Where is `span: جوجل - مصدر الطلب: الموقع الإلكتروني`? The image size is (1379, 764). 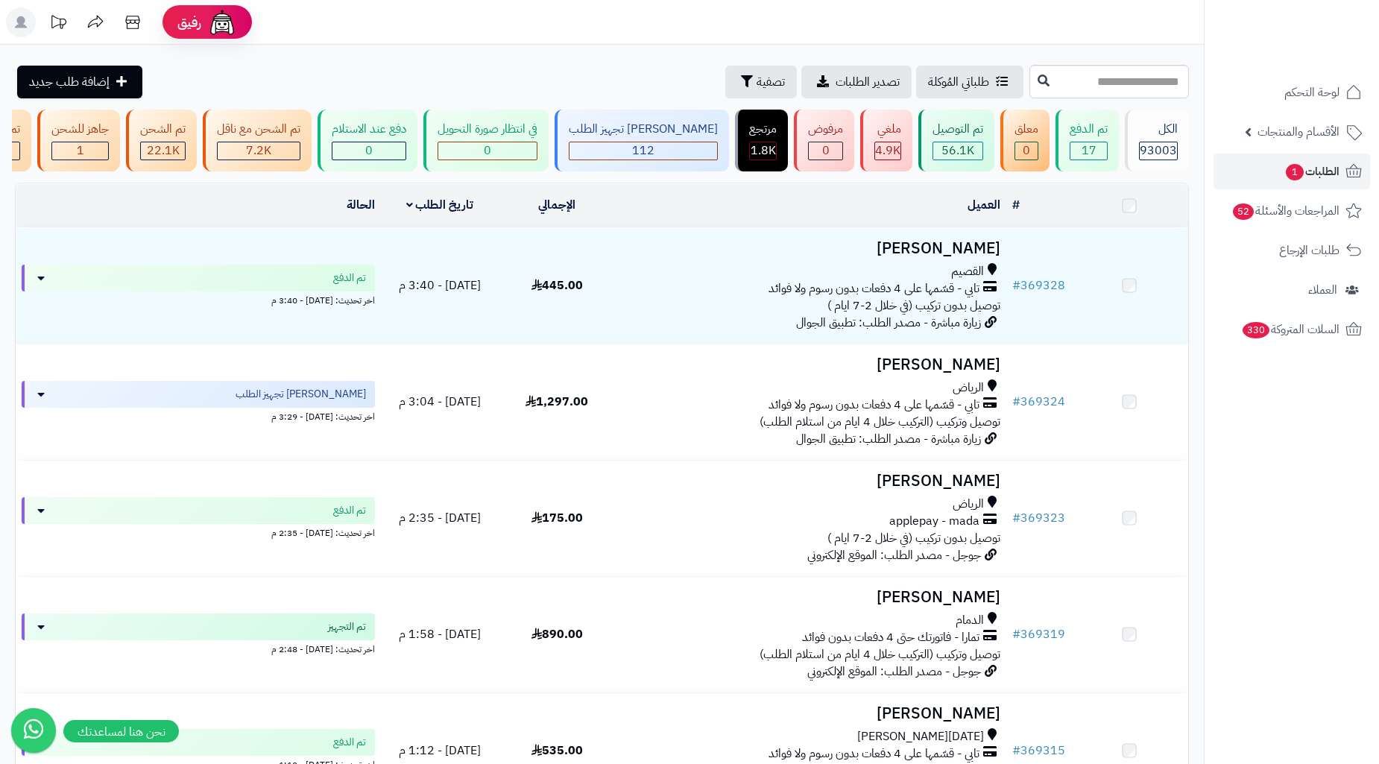 span: جوجل - مصدر الطلب: الموقع الإلكتروني is located at coordinates (894, 555).